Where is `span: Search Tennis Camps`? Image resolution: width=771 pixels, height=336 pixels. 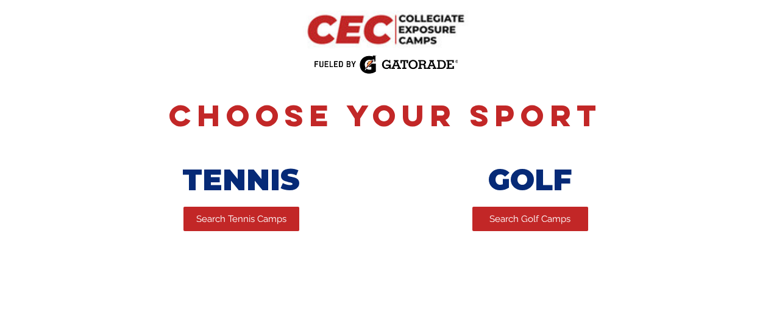
span: Search Tennis Camps is located at coordinates (241, 219).